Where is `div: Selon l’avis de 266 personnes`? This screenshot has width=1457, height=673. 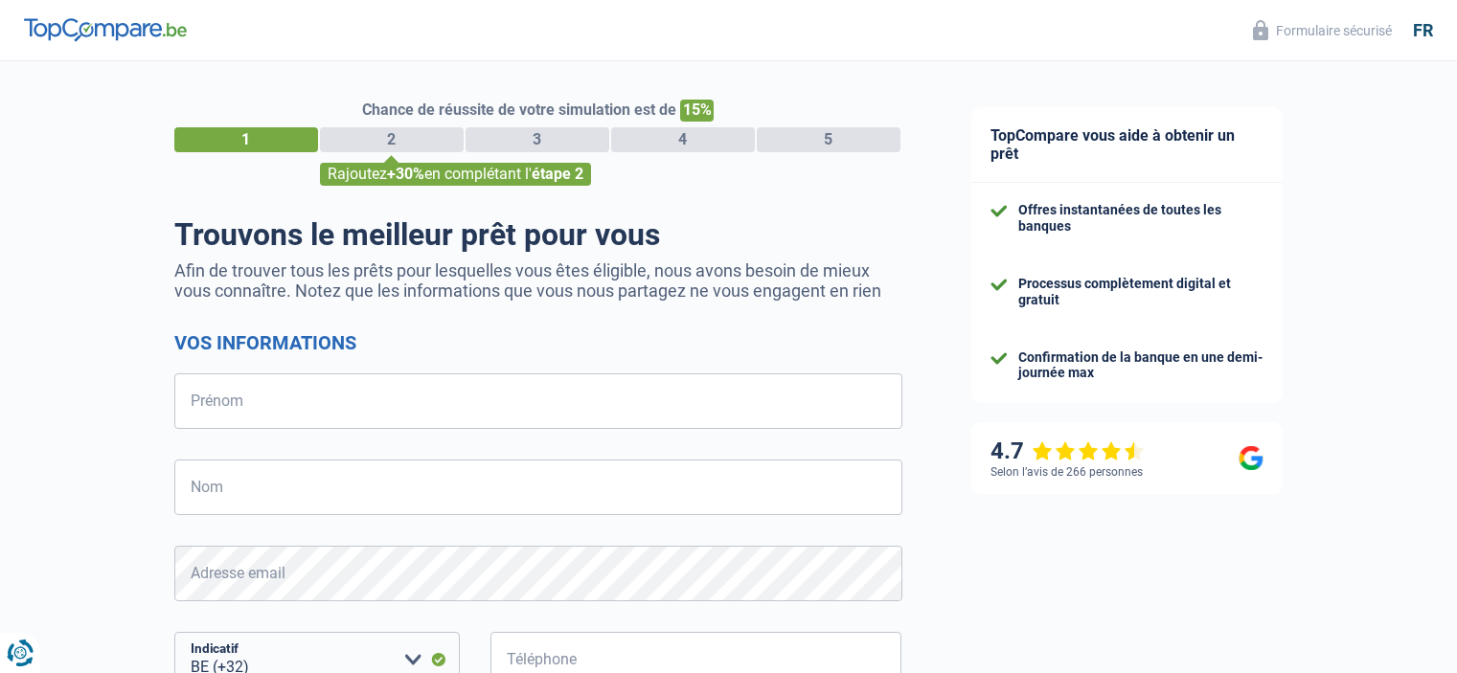 div: Selon l’avis de 266 personnes is located at coordinates (1066, 472).